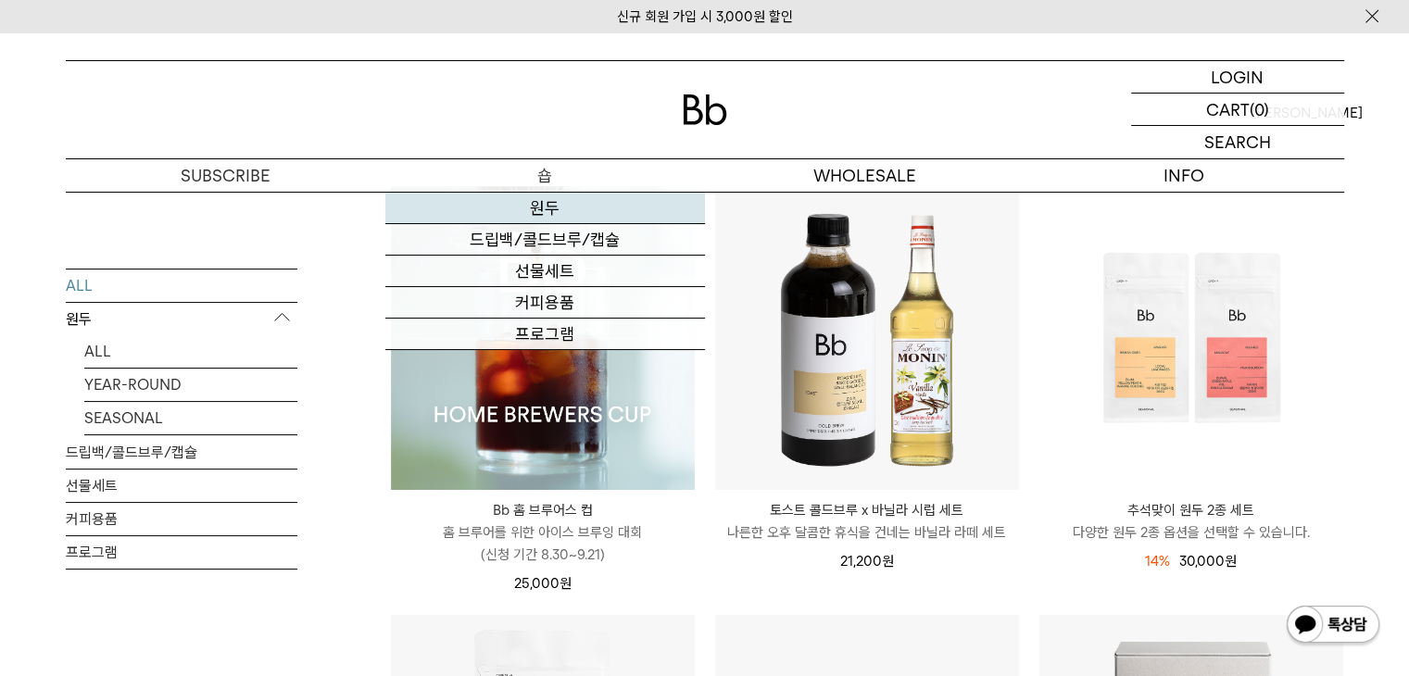 The image size is (1409, 676). I want to click on p: 나른한 오후 달콤한 휴식을 건네는 바닐라 라떼 세트, so click(867, 532).